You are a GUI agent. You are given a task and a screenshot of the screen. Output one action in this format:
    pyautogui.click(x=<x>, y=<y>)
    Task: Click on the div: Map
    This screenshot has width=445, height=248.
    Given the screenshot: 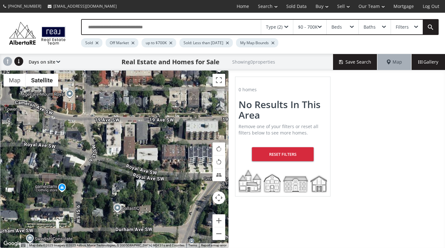 What is the action you would take?
    pyautogui.click(x=394, y=62)
    